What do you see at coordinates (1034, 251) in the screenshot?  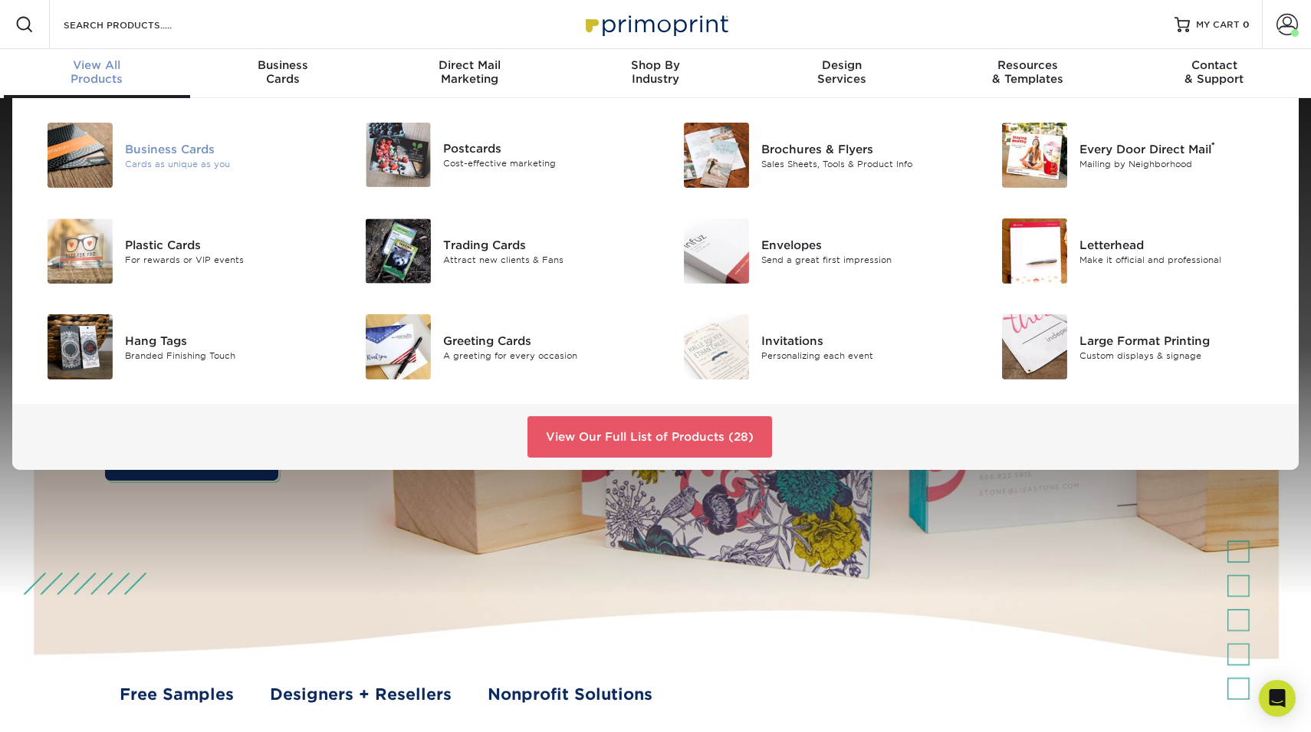 I see `img: Letterhead` at bounding box center [1034, 251].